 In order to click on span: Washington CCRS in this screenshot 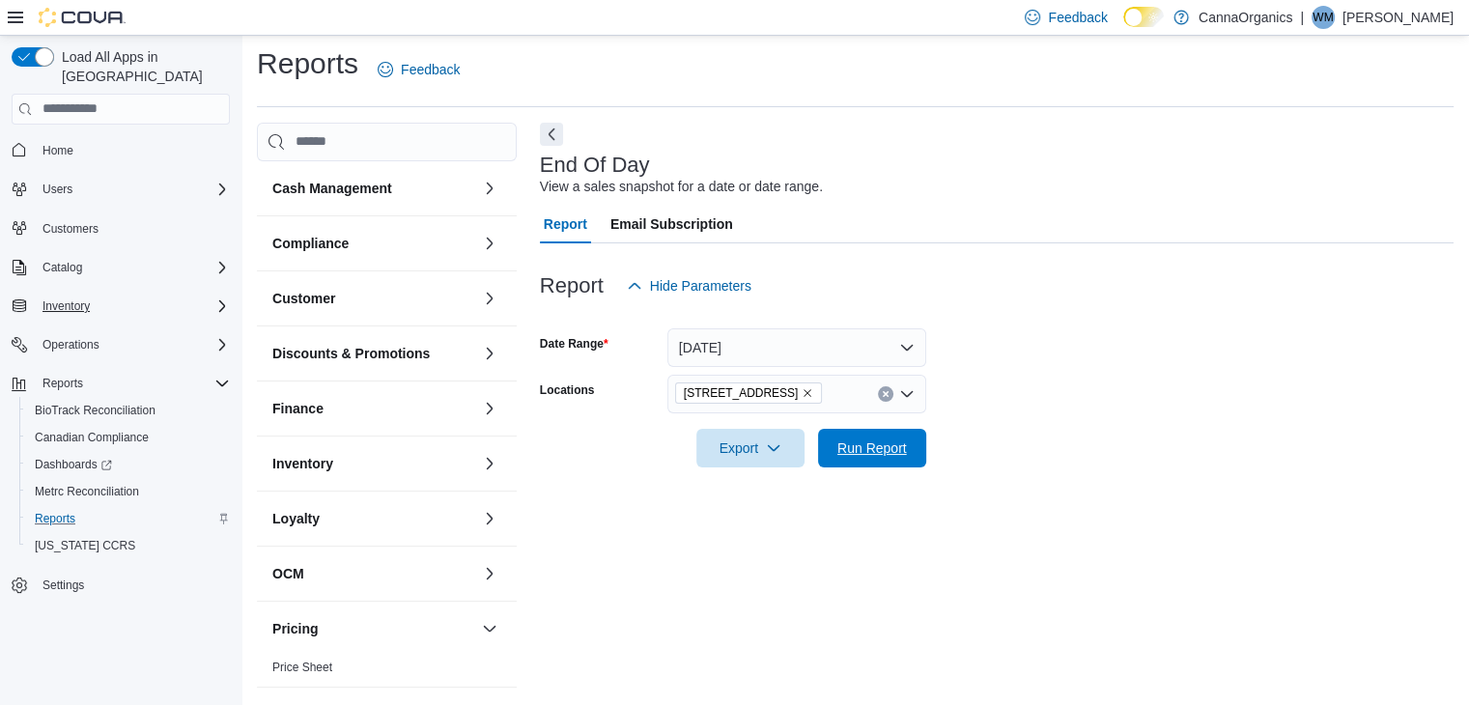, I will do `click(128, 546)`.